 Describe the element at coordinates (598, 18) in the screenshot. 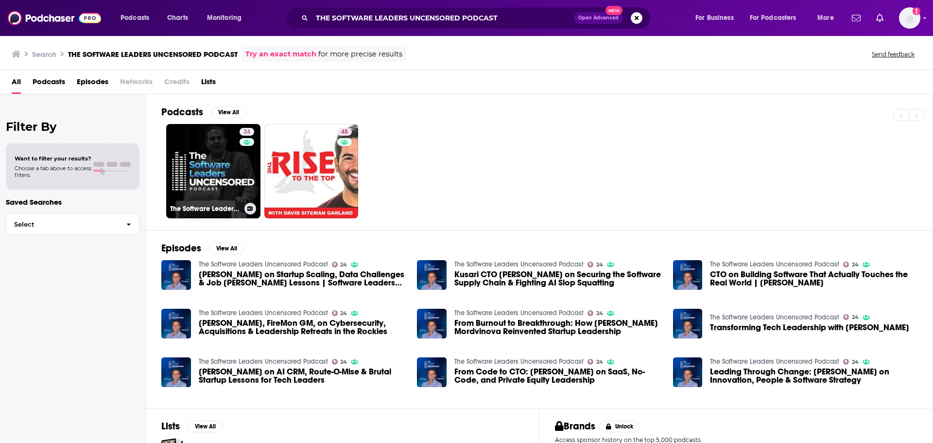

I see `span: Open Advanced` at that location.